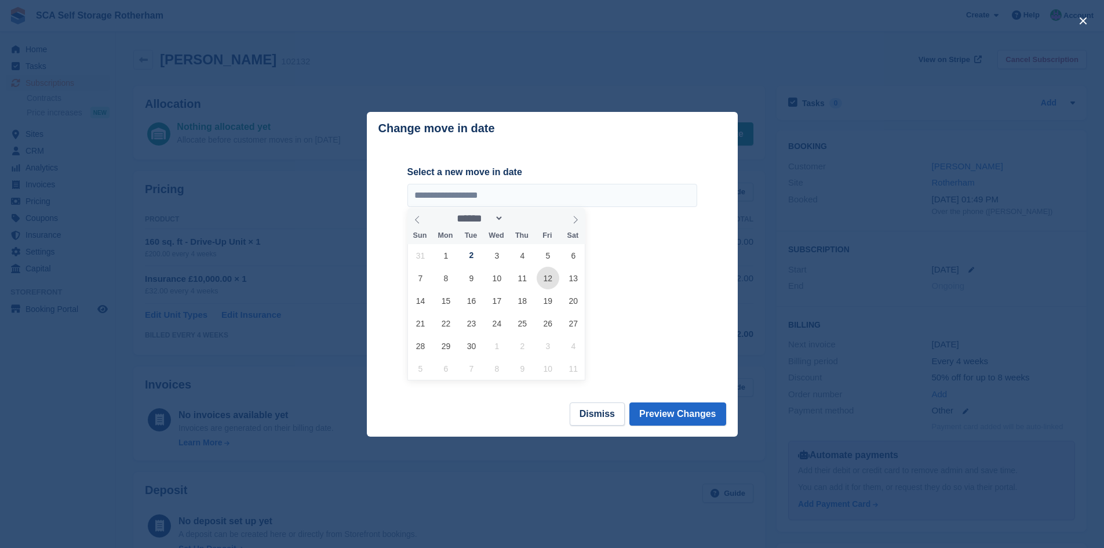 The width and height of the screenshot is (1104, 548). What do you see at coordinates (573, 235) in the screenshot?
I see `span: Sat` at bounding box center [573, 235].